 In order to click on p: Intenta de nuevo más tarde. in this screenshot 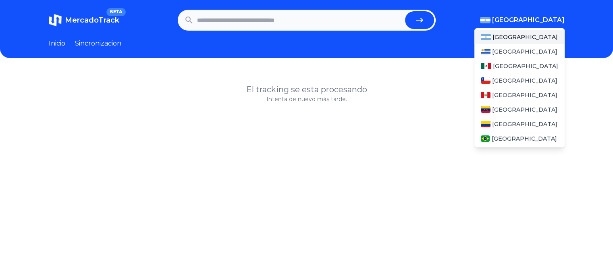, I will do `click(307, 99)`.